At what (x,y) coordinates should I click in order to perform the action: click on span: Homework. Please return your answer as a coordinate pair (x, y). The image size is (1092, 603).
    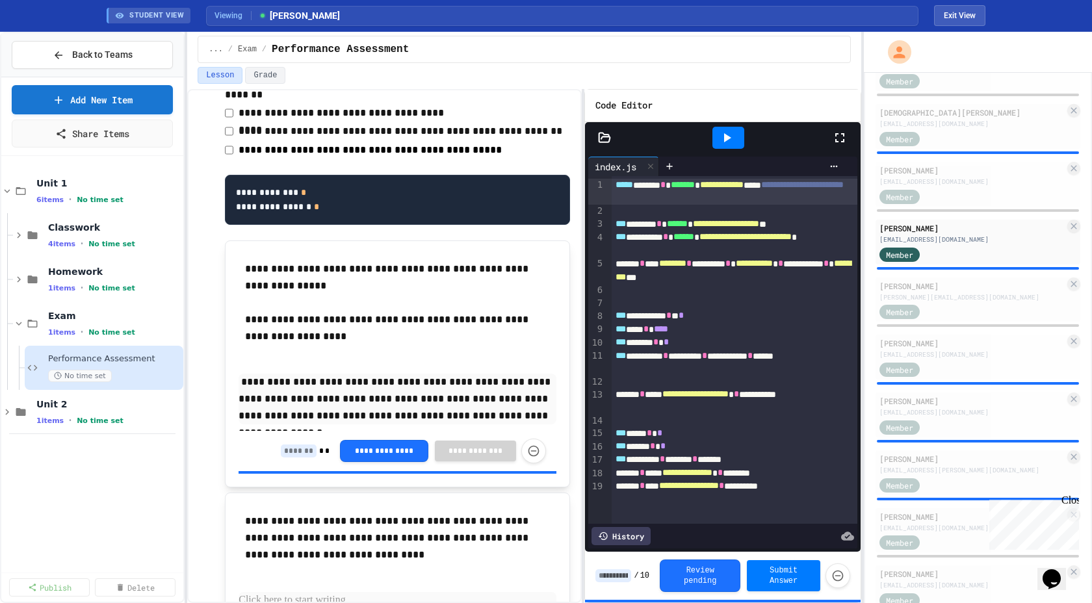
    Looking at the image, I should click on (114, 272).